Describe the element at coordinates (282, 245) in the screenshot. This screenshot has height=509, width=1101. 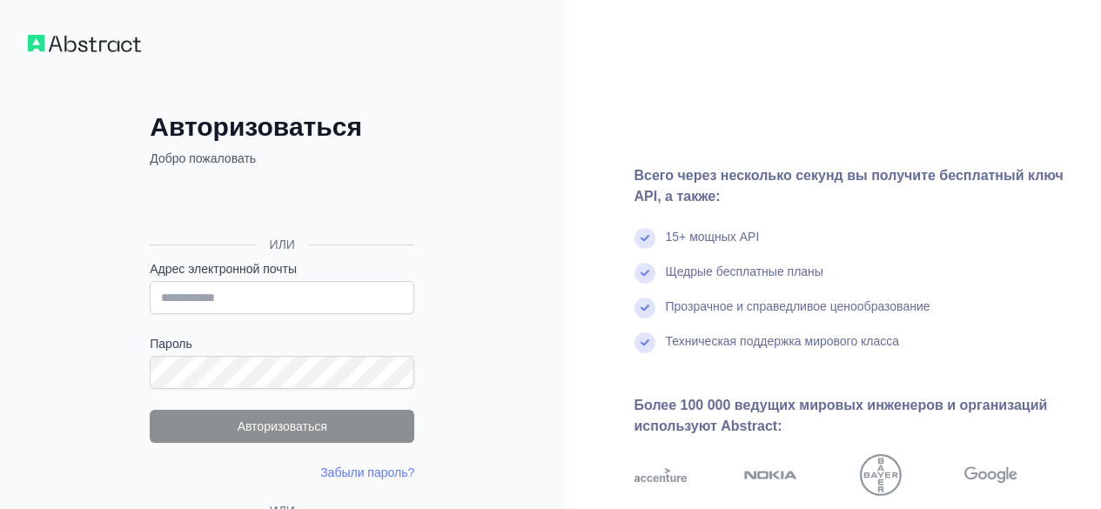
I see `font: ИЛИ` at that location.